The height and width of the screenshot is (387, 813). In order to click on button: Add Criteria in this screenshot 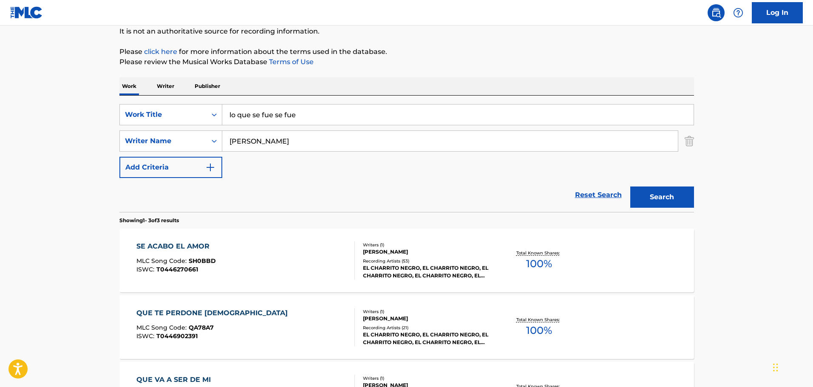, I will do `click(171, 167)`.